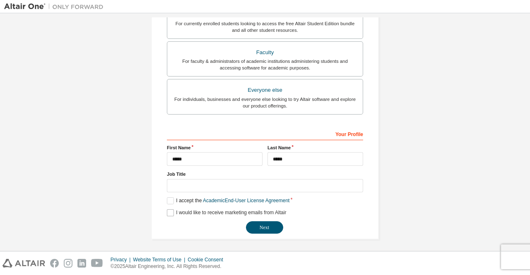 Image resolution: width=530 pixels, height=275 pixels. Describe the element at coordinates (24, 263) in the screenshot. I see `img: altair_logo.svg` at that location.